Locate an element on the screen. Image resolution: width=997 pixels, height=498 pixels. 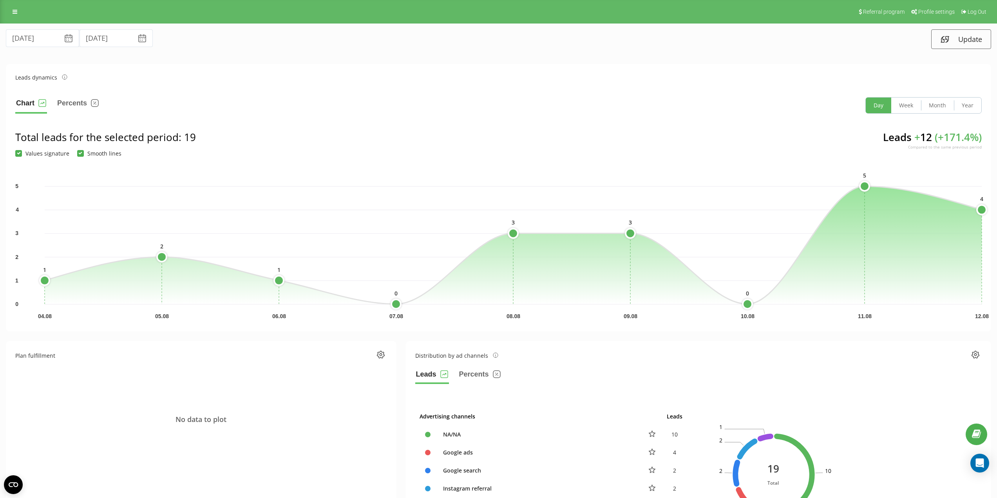
div: Leads dynamics is located at coordinates (41, 77).